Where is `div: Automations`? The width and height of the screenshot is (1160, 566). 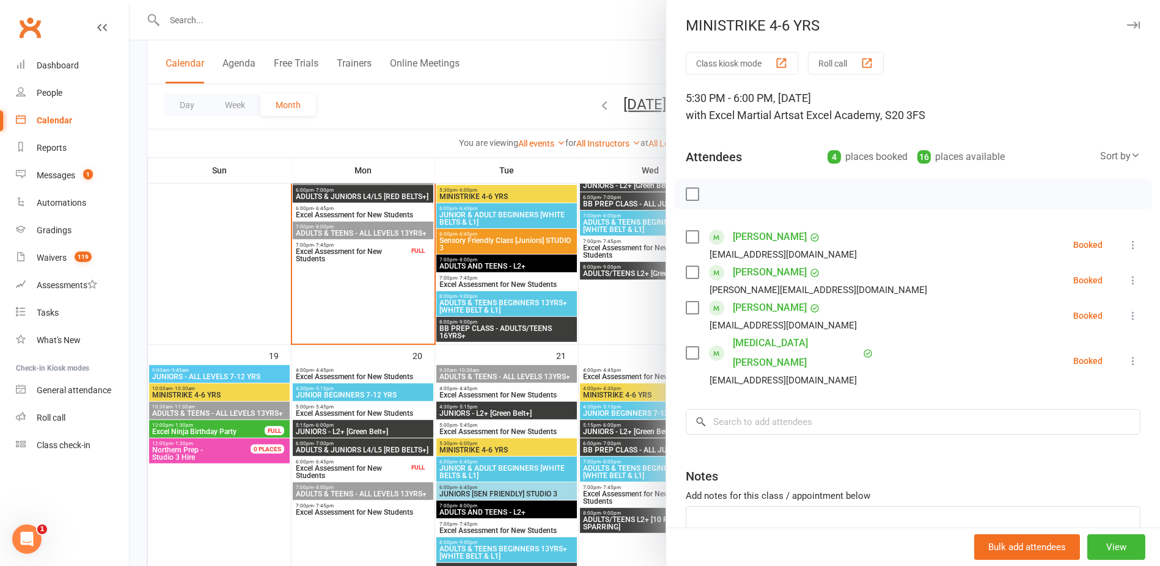 div: Automations is located at coordinates (61, 203).